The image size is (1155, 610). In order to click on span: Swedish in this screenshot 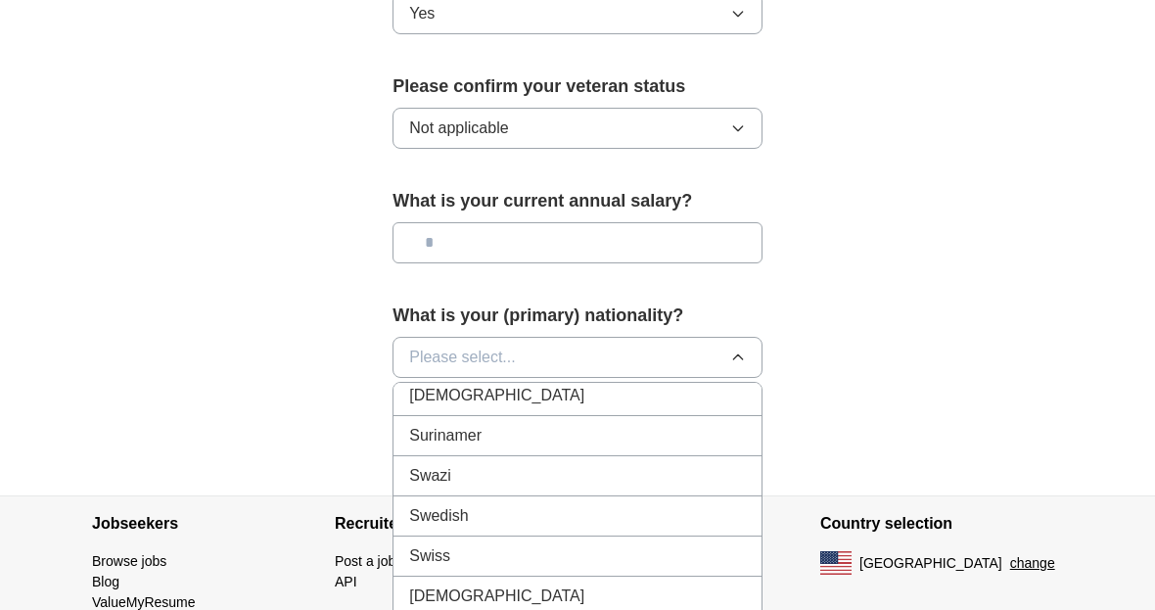, I will do `click(438, 516)`.